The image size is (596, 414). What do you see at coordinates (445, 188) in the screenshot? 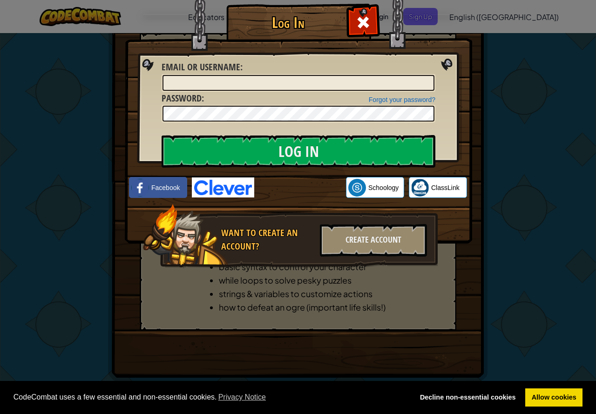
I see `span: ClassLink` at bounding box center [445, 188].